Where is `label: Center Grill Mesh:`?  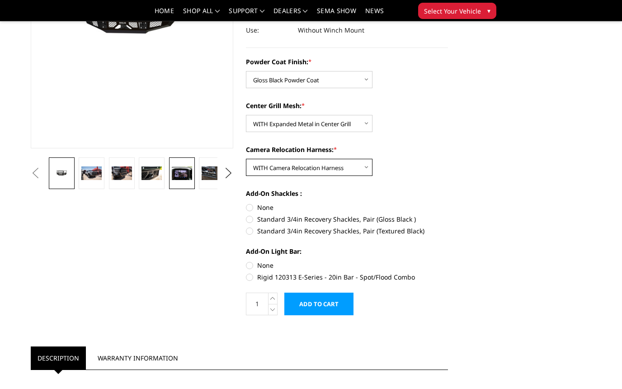 label: Center Grill Mesh: is located at coordinates (347, 105).